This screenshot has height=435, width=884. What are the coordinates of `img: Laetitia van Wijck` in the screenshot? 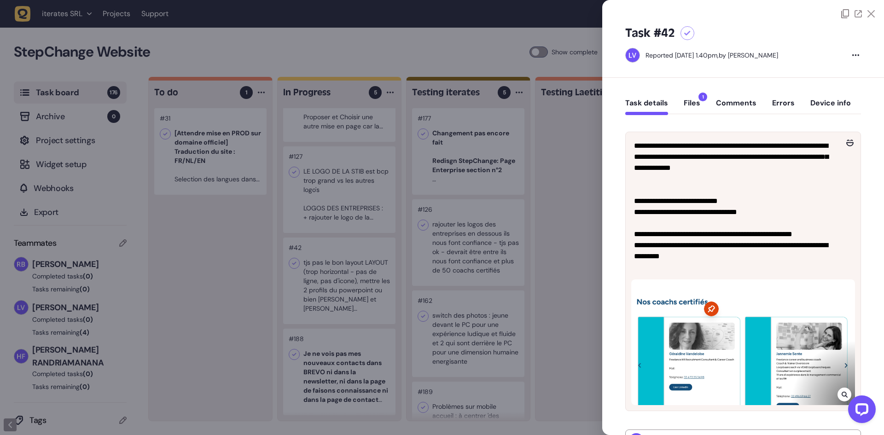 It's located at (633, 55).